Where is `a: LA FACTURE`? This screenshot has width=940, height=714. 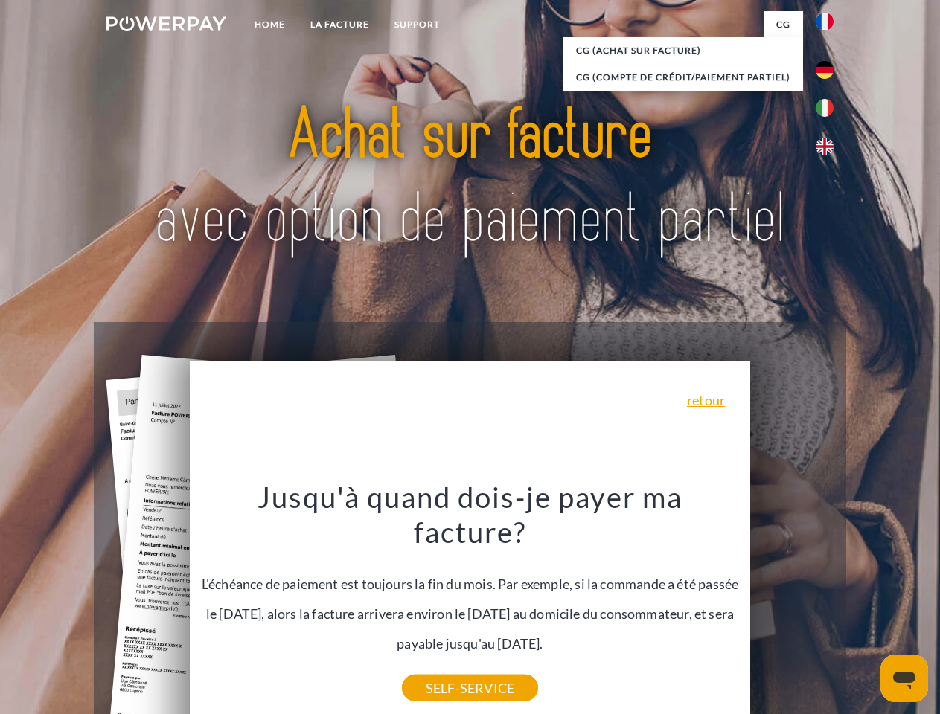 a: LA FACTURE is located at coordinates (339, 25).